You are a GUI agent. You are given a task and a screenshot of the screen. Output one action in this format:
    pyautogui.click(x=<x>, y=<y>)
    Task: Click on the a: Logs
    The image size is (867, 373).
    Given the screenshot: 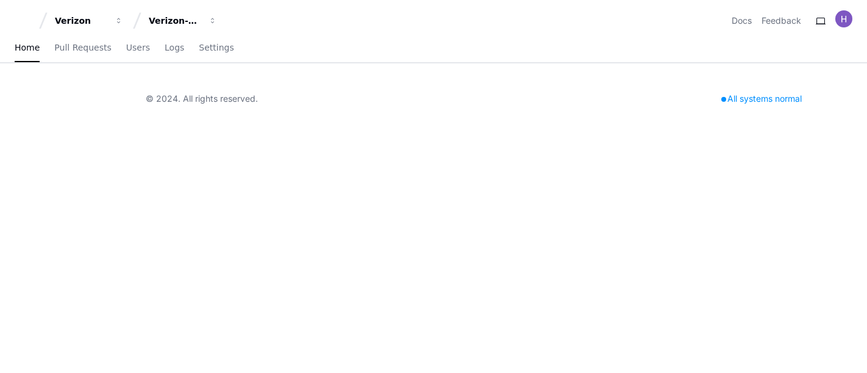 What is the action you would take?
    pyautogui.click(x=174, y=48)
    